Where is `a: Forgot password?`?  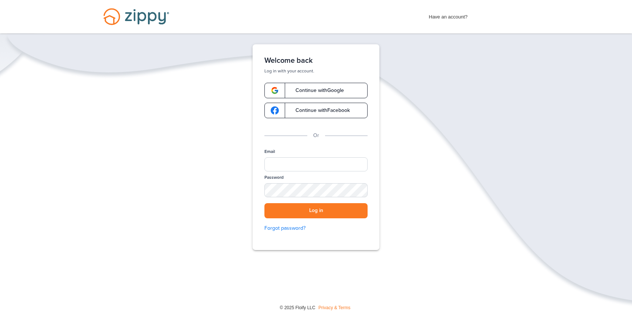
a: Forgot password? is located at coordinates (316, 228).